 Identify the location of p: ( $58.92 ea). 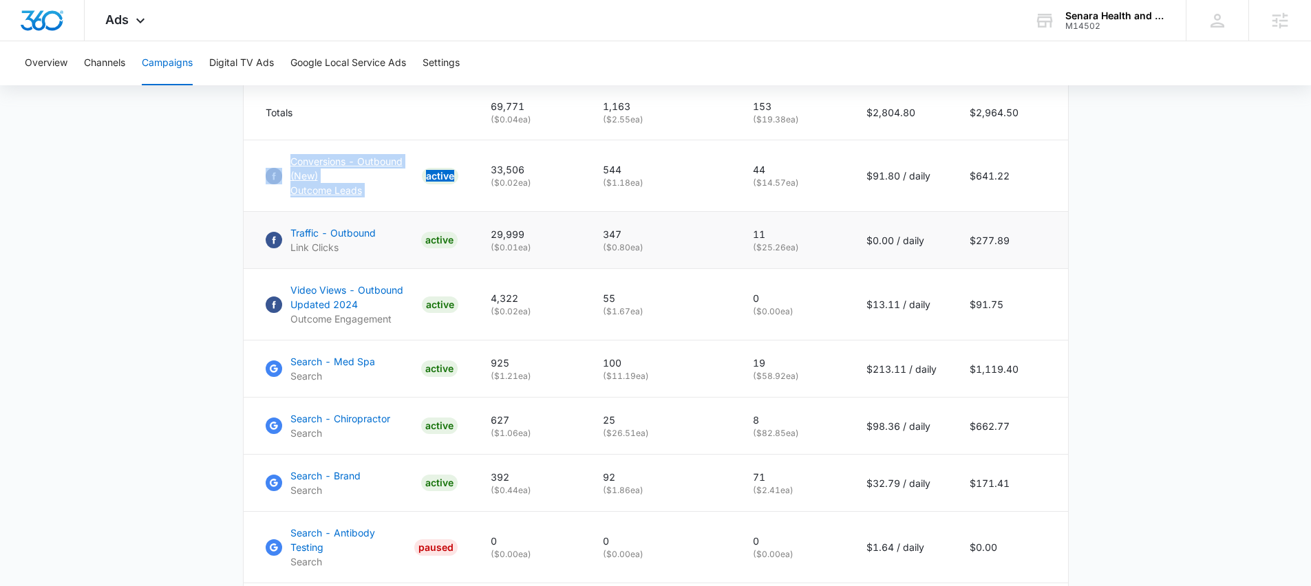
(793, 376).